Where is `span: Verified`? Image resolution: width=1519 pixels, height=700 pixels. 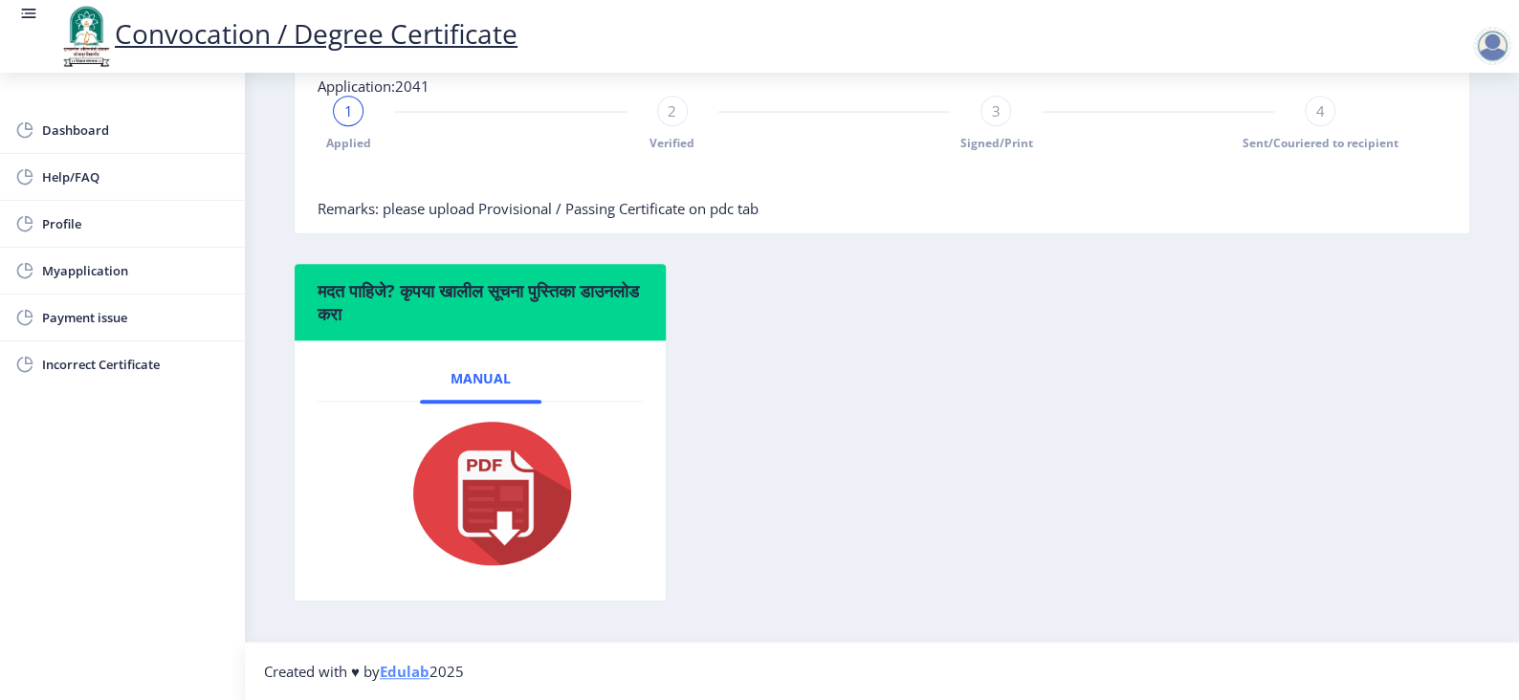 span: Verified is located at coordinates (671, 142).